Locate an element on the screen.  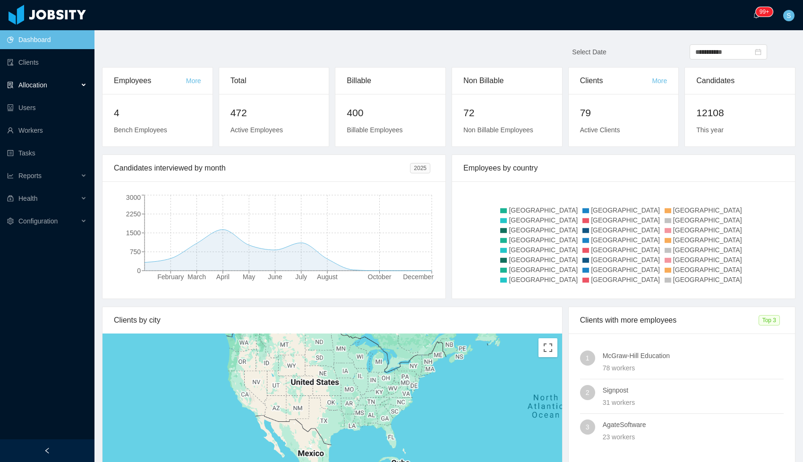
tspan: October is located at coordinates (380, 277).